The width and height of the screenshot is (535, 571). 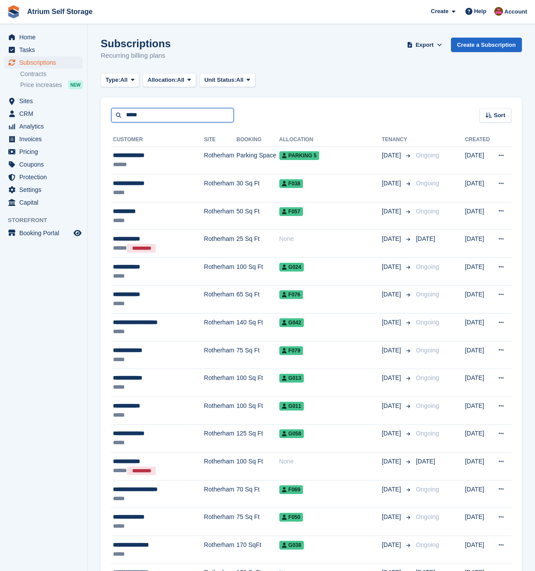 I want to click on th: Created, so click(x=478, y=140).